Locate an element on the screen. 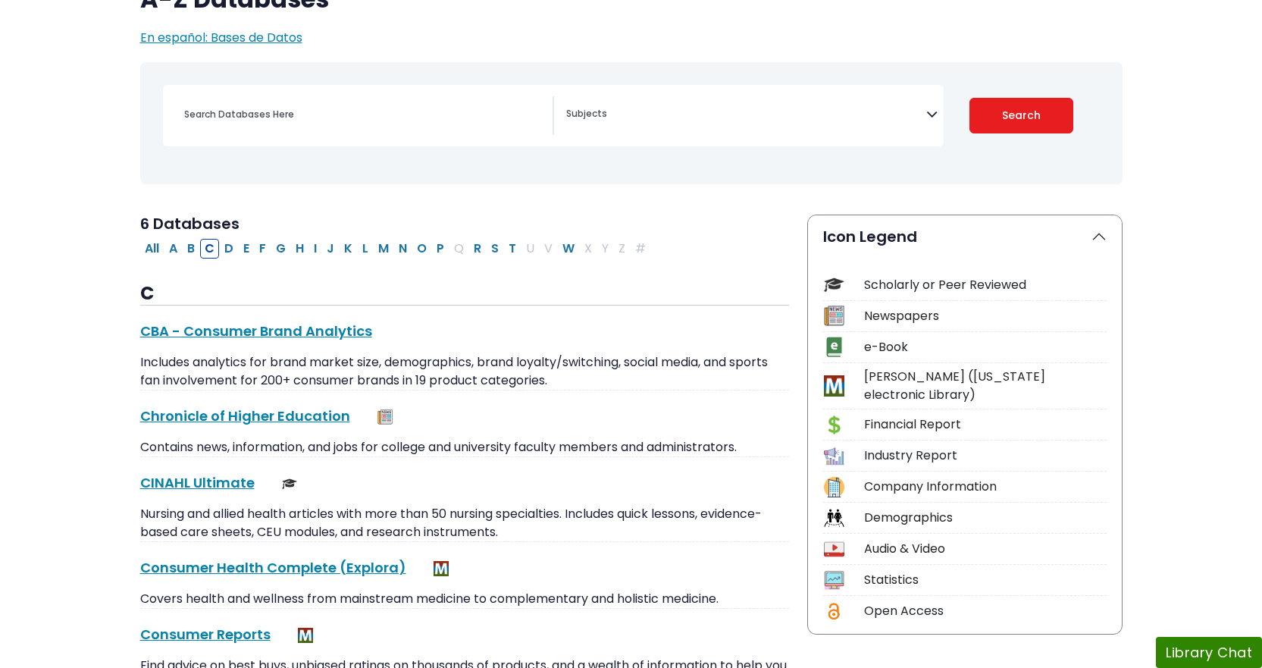  span: 6 Databases is located at coordinates (190, 224).